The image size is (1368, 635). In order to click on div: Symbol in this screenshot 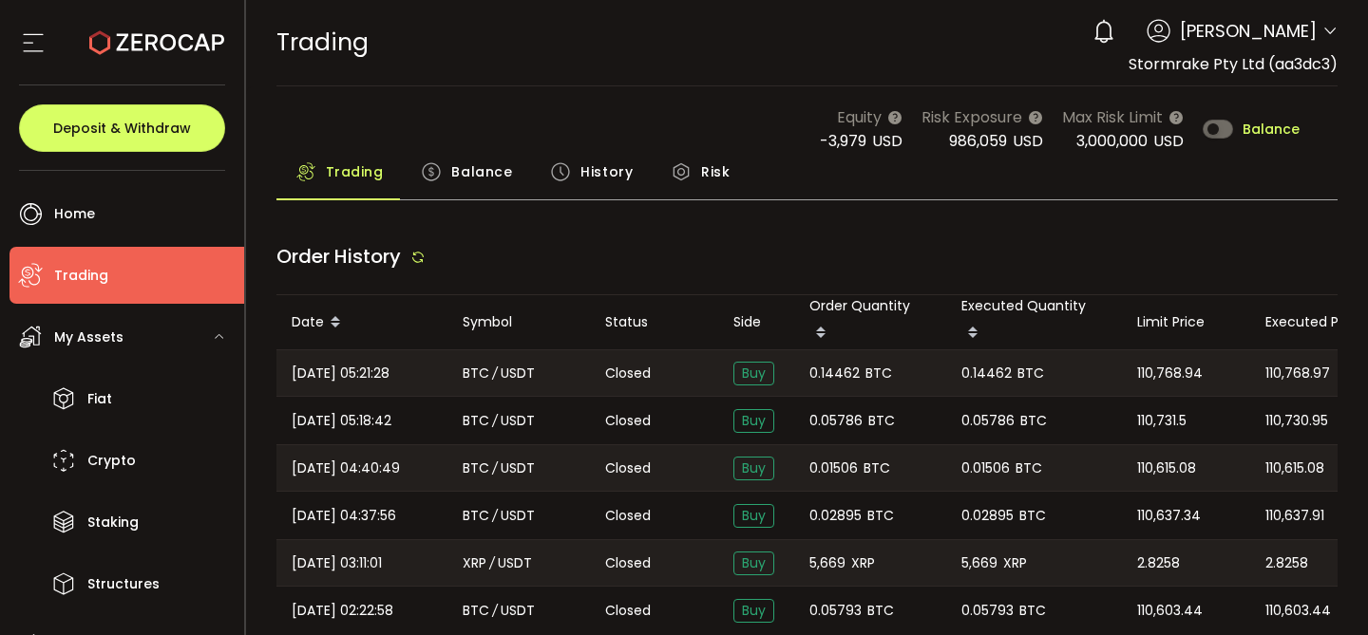, I will do `click(519, 322)`.